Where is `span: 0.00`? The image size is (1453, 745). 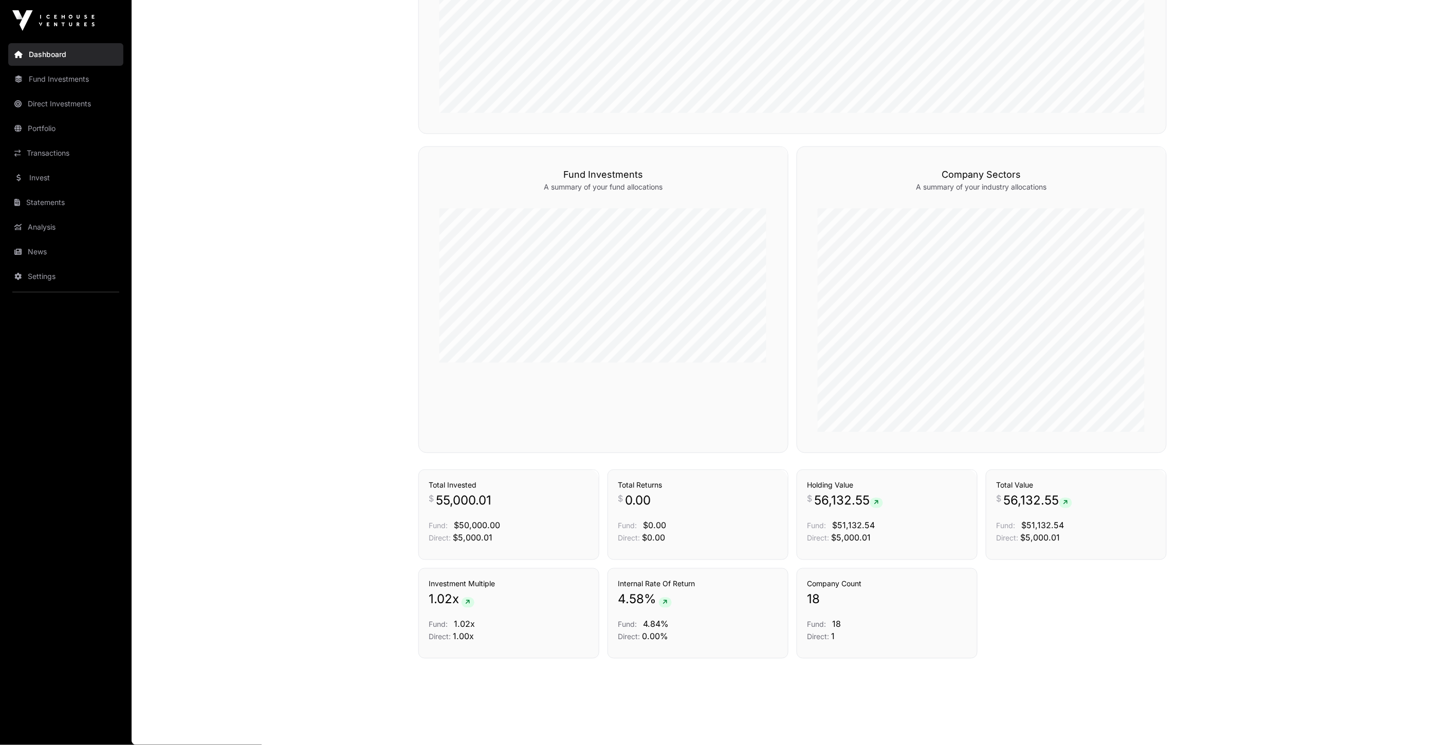 span: 0.00 is located at coordinates (638, 501).